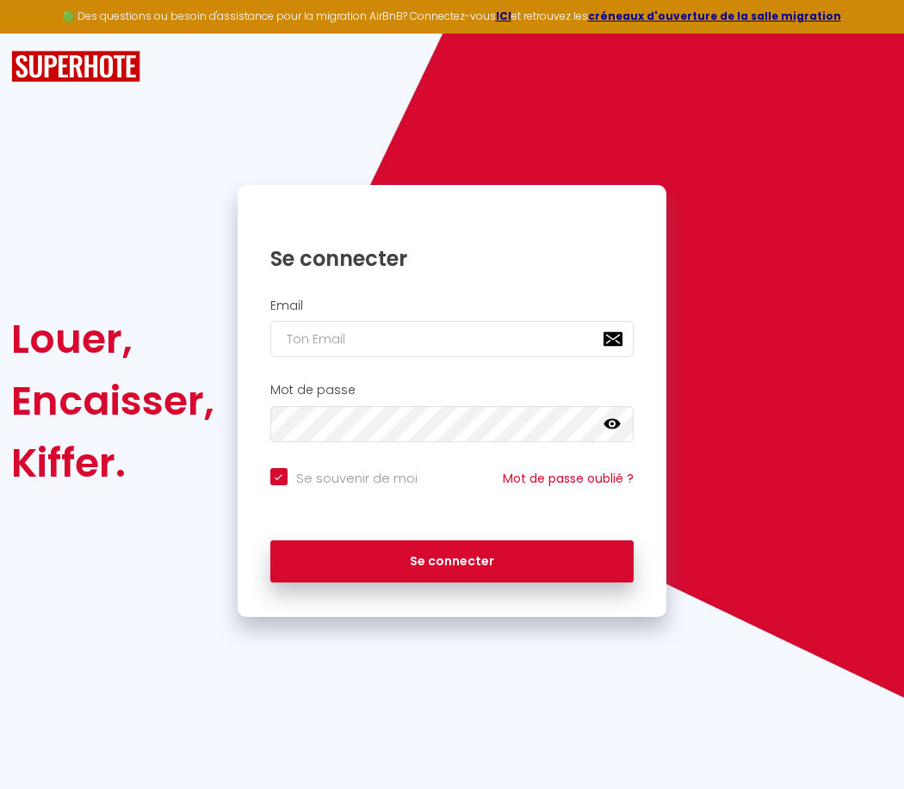 The width and height of the screenshot is (904, 789). Describe the element at coordinates (504, 15) in the screenshot. I see `a: ICI` at that location.